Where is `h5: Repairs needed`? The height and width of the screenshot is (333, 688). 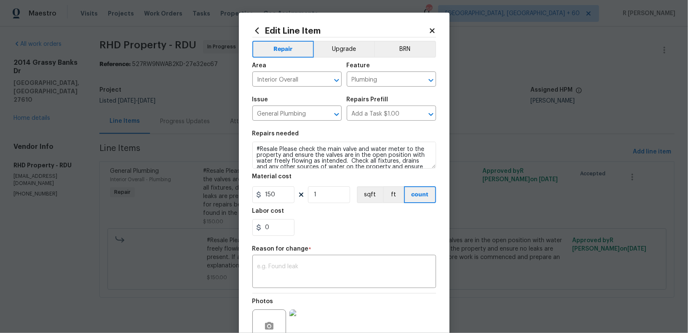
h5: Repairs needed is located at coordinates (275, 134).